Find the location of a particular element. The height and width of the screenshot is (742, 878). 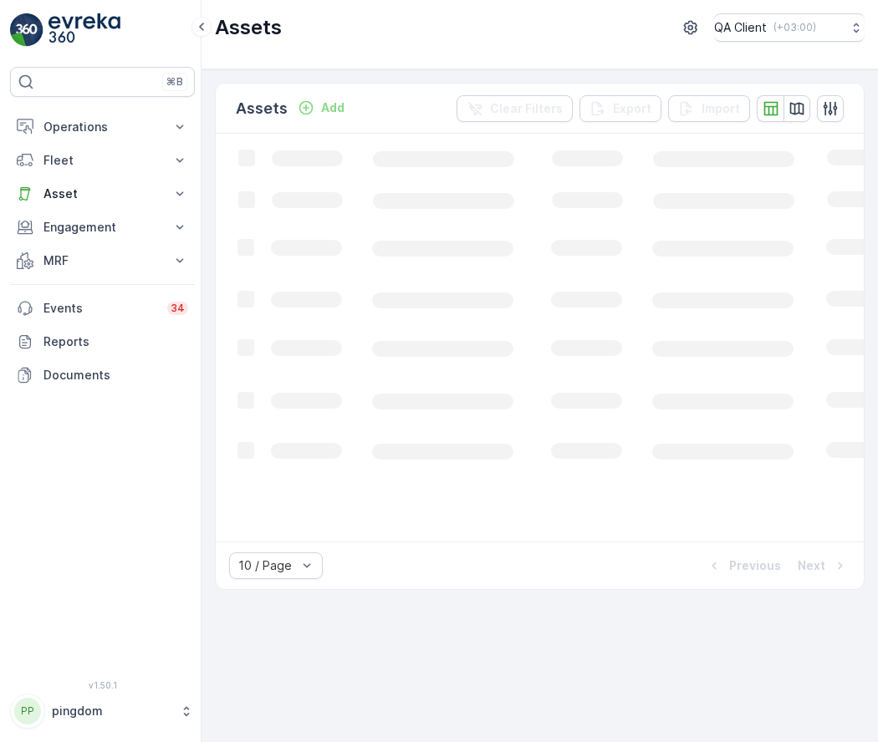

p: Import is located at coordinates (721, 109).